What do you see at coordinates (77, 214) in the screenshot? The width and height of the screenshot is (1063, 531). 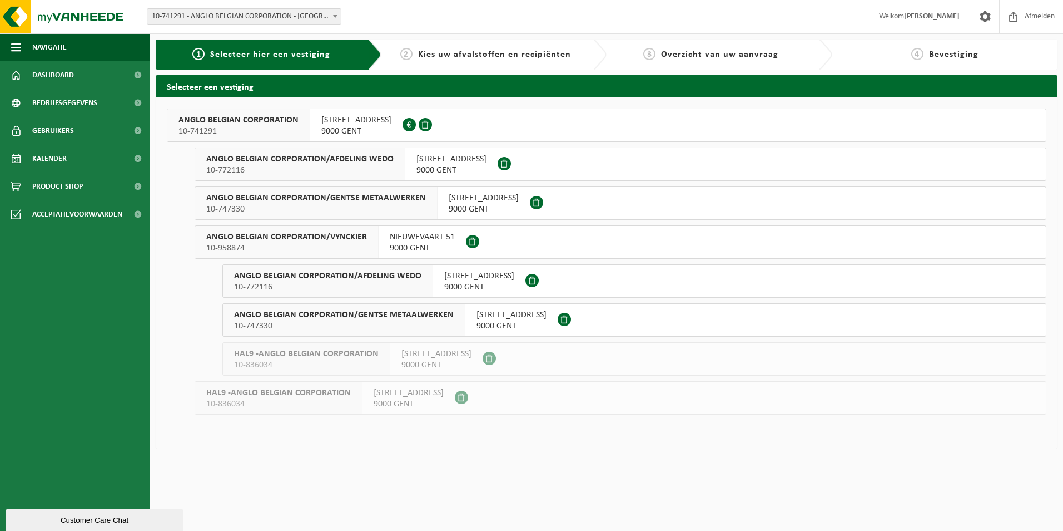 I see `span: Acceptatievoorwaarden` at bounding box center [77, 214].